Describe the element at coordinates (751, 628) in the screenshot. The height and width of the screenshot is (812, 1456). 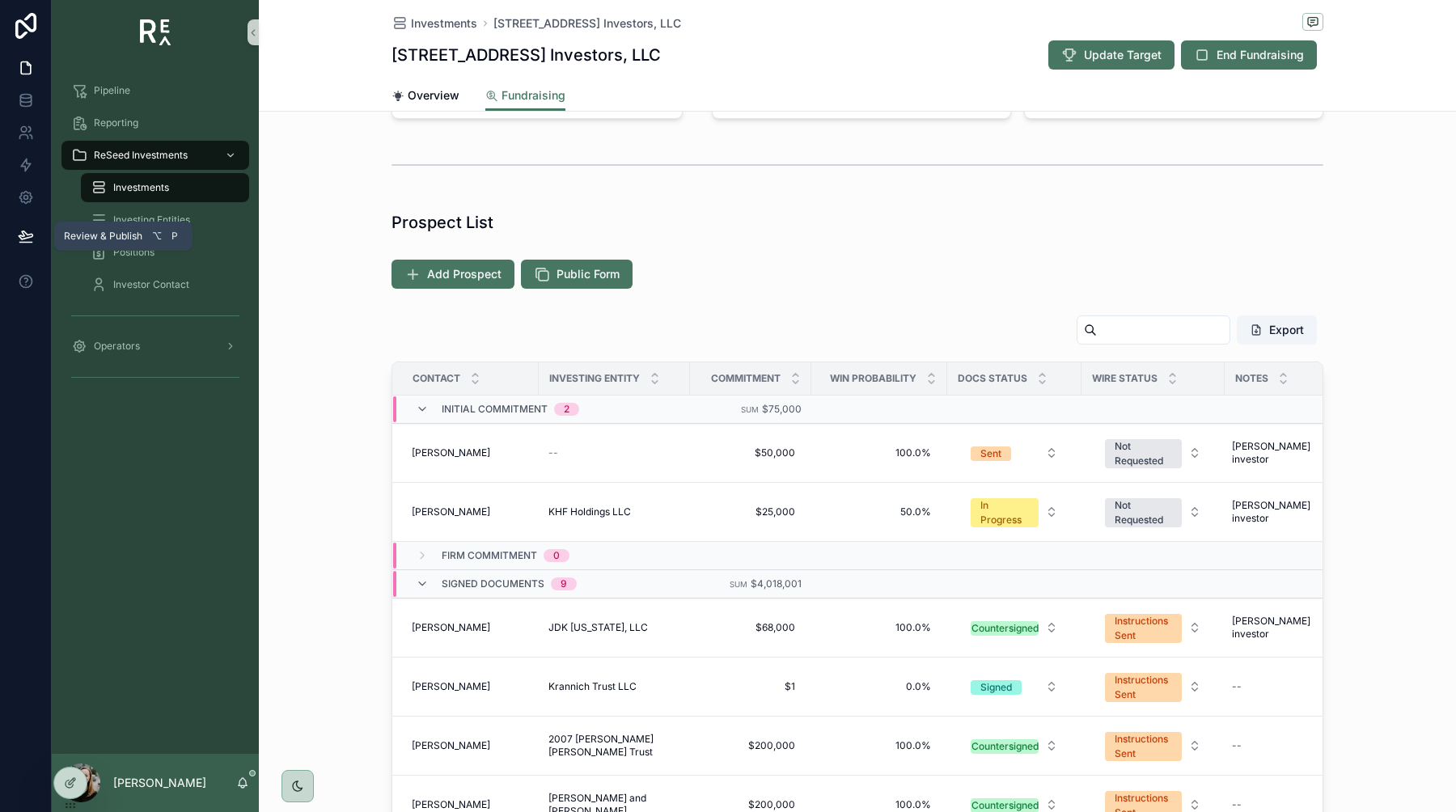
I see `a: $68,000` at that location.